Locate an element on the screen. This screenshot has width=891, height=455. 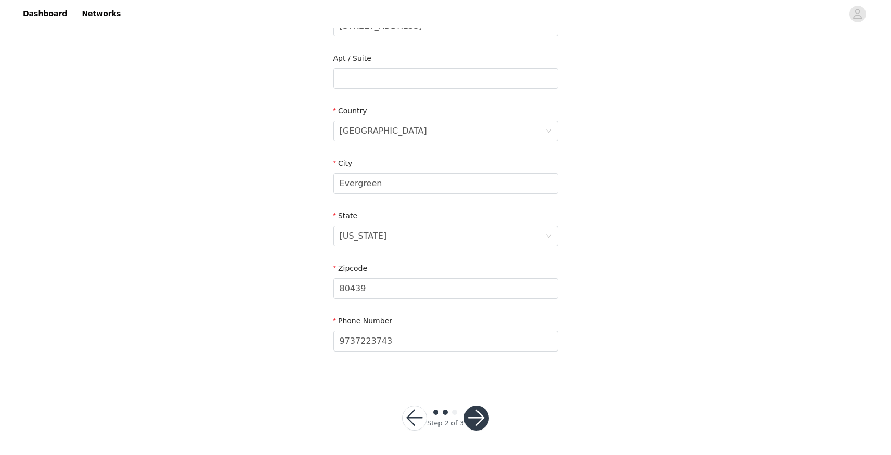
div: Step 2 of 3 is located at coordinates (445, 423).